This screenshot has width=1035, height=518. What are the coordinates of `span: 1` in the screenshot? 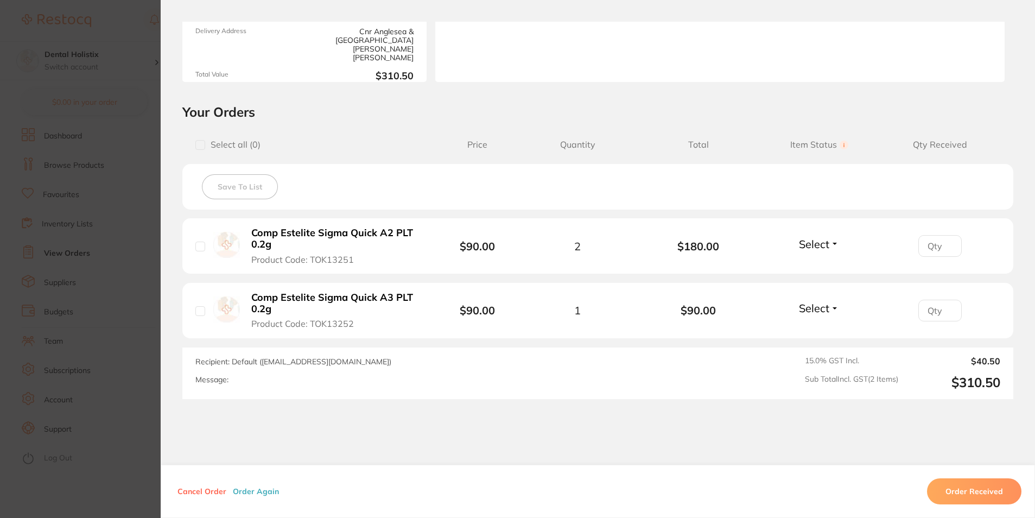 It's located at (578, 310).